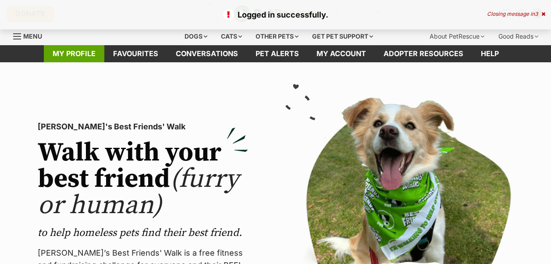 This screenshot has height=264, width=551. What do you see at coordinates (457, 36) in the screenshot?
I see `div: About PetRescue` at bounding box center [457, 36].